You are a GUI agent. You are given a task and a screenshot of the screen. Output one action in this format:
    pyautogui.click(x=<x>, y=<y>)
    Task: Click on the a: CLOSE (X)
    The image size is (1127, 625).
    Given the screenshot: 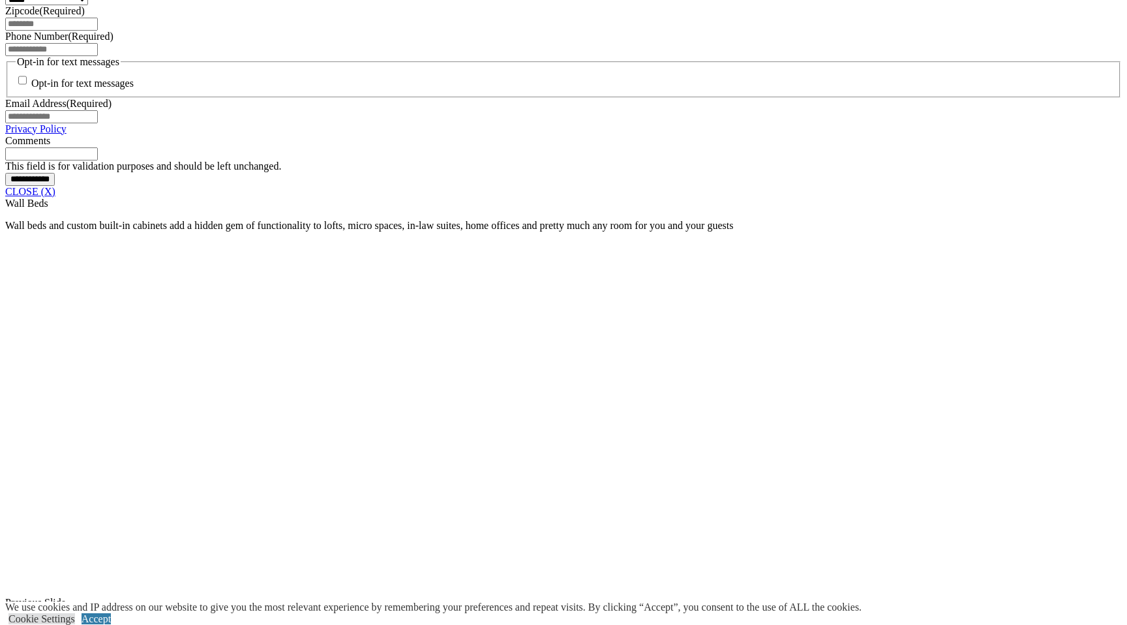 What is the action you would take?
    pyautogui.click(x=30, y=191)
    